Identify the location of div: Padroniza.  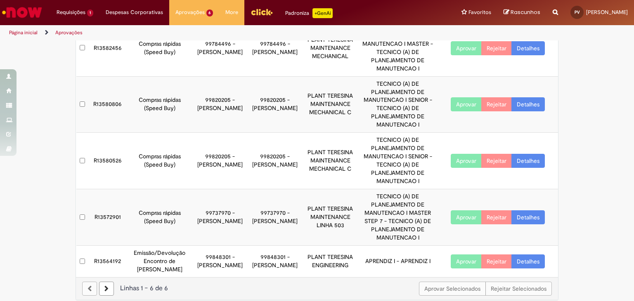
(309, 13).